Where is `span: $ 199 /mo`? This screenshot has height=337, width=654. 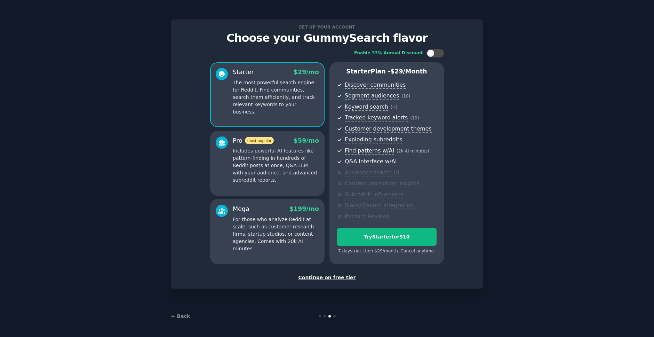
span: $ 199 /mo is located at coordinates (304, 209).